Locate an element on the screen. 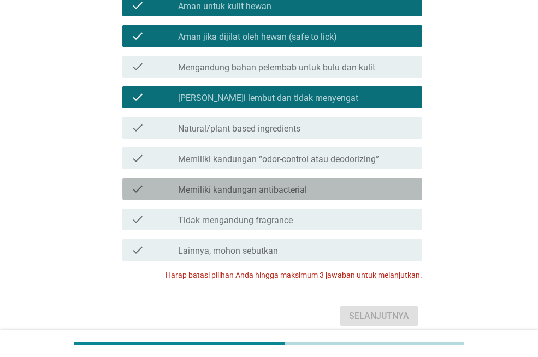 The height and width of the screenshot is (357, 538). label: Natural/plant based ingredients is located at coordinates (239, 129).